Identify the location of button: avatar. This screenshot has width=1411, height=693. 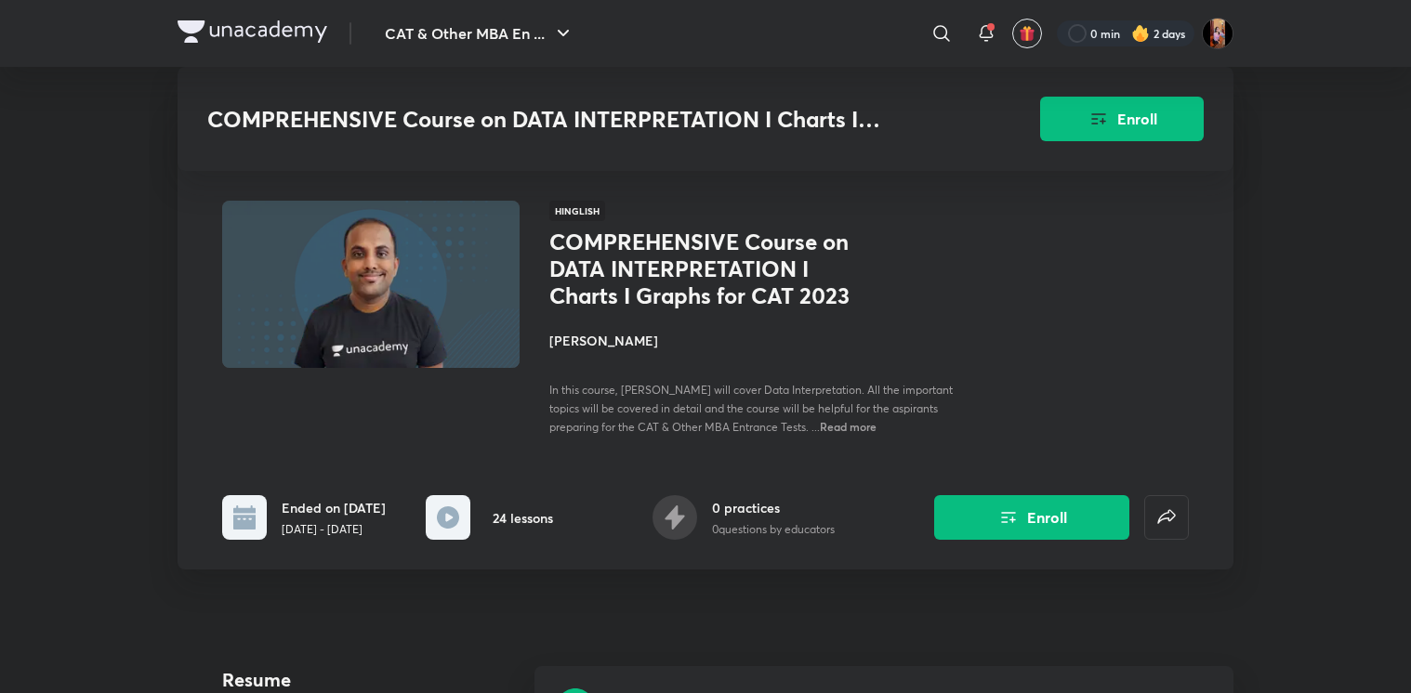
(1027, 33).